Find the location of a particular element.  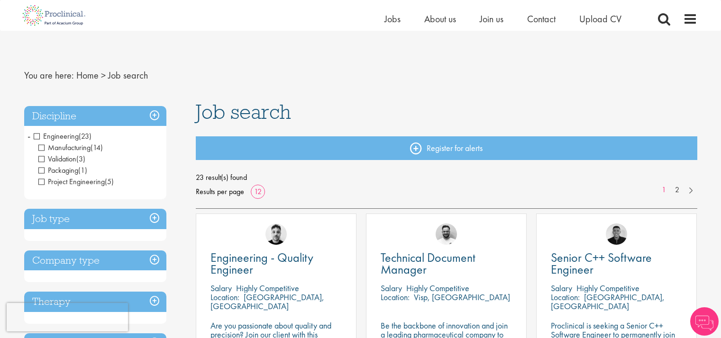

div: Company type is located at coordinates (95, 261).